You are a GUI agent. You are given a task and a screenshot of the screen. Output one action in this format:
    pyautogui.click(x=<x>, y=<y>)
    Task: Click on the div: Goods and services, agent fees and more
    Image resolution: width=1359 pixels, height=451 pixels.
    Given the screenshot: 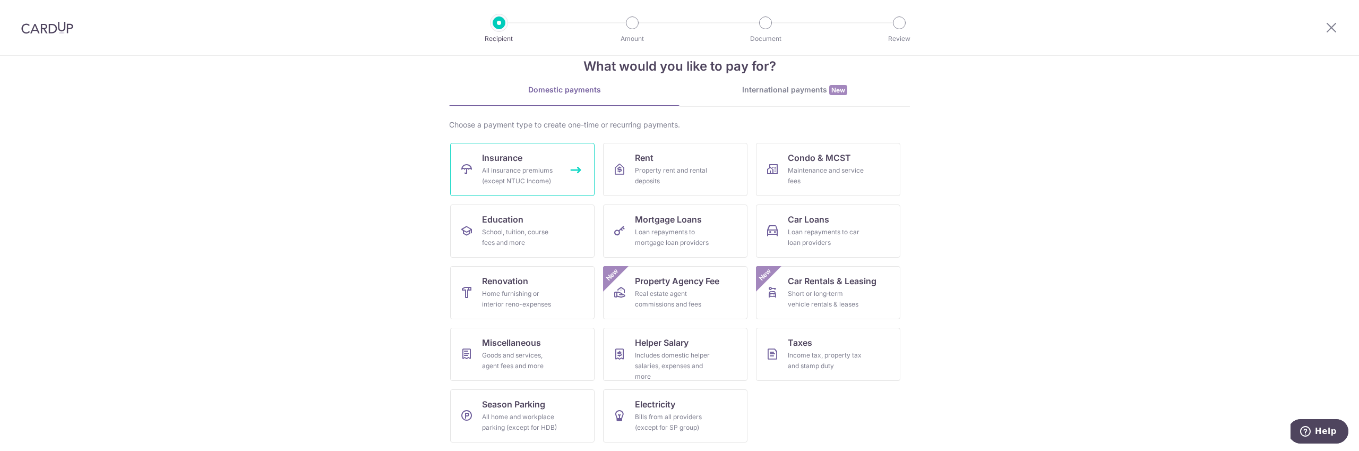 What is the action you would take?
    pyautogui.click(x=520, y=360)
    